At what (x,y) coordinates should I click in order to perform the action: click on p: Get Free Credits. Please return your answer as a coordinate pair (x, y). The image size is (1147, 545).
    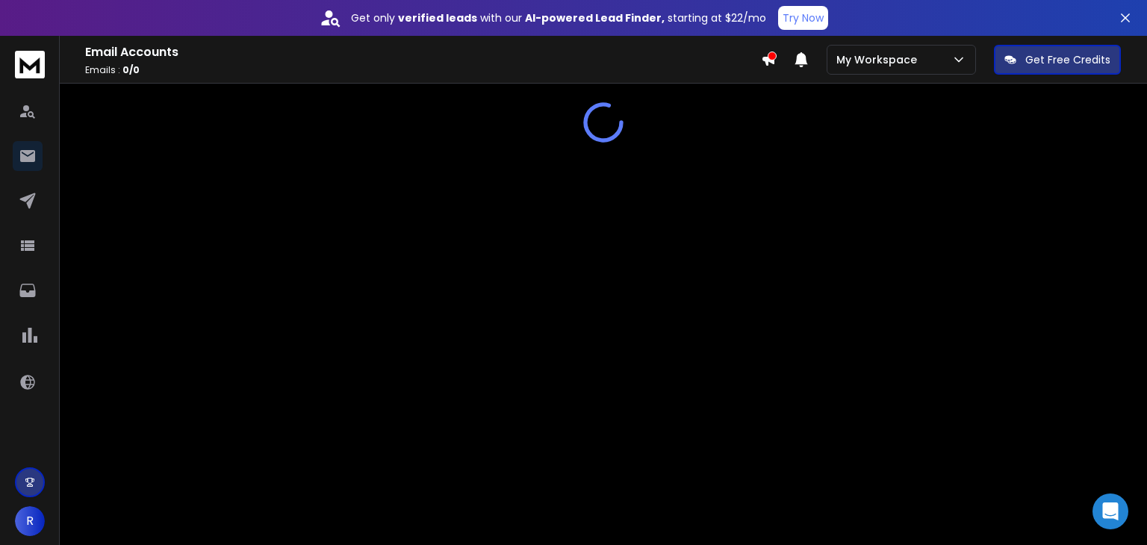
    Looking at the image, I should click on (1068, 60).